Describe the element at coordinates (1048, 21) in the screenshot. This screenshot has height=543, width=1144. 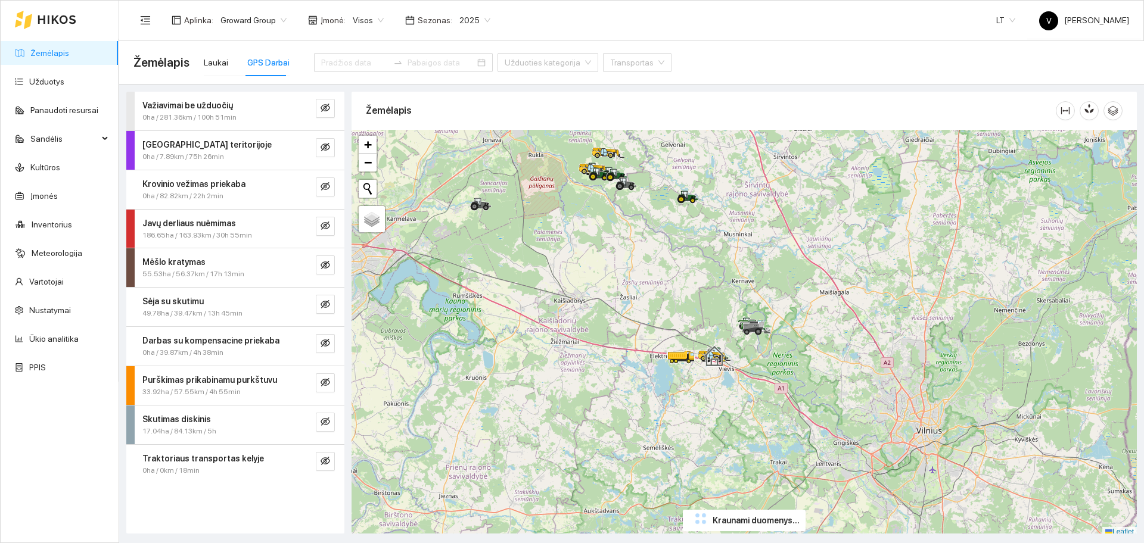
I see `span: V` at that location.